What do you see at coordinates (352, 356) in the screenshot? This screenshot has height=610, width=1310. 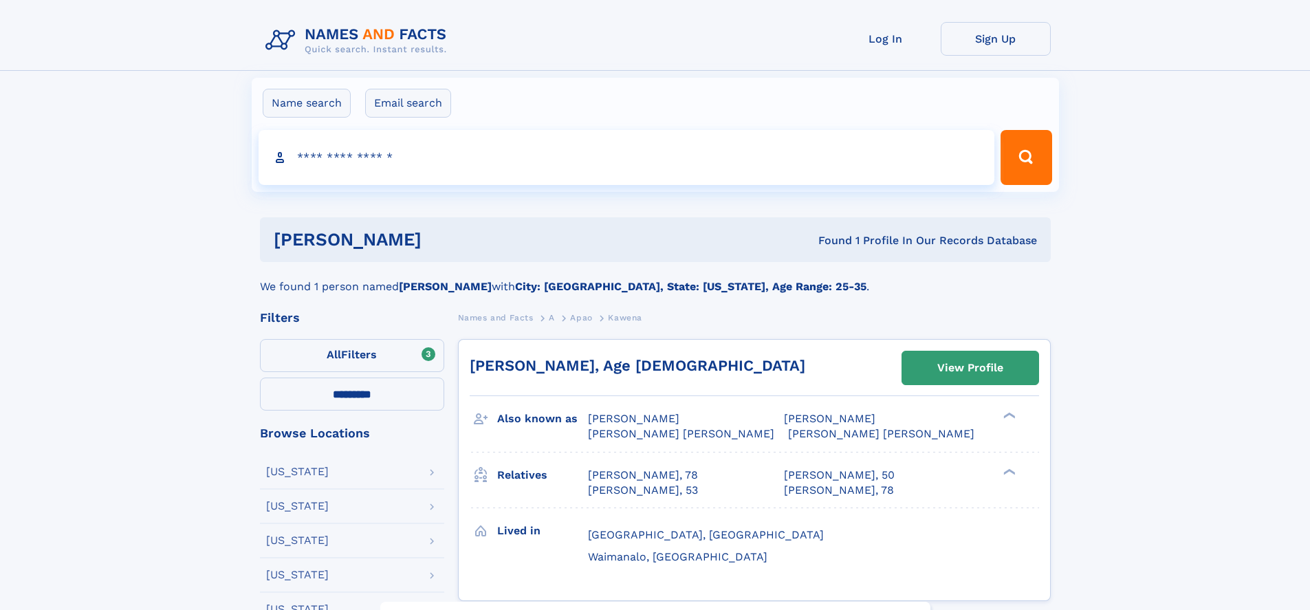 I see `label: Filters` at bounding box center [352, 356].